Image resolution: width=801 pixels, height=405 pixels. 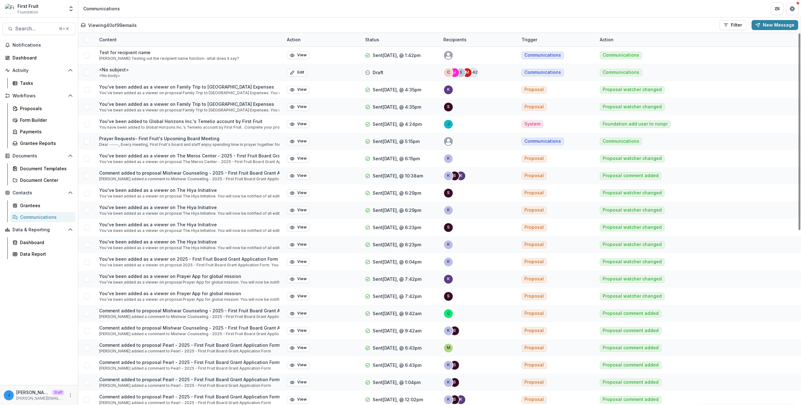 What do you see at coordinates (189, 173) in the screenshot?
I see `p: Comment added to proposal Mishwar Counseling - 2025 - First Fruit Board Grant Application Form` at bounding box center [189, 173].